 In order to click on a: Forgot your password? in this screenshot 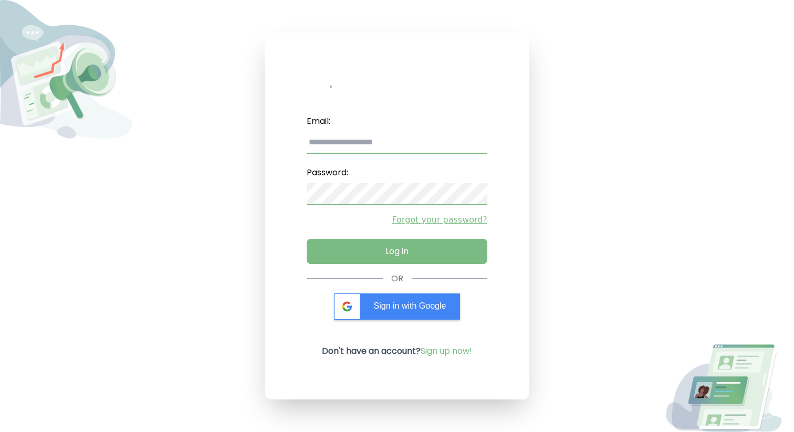, I will do `click(397, 220)`.